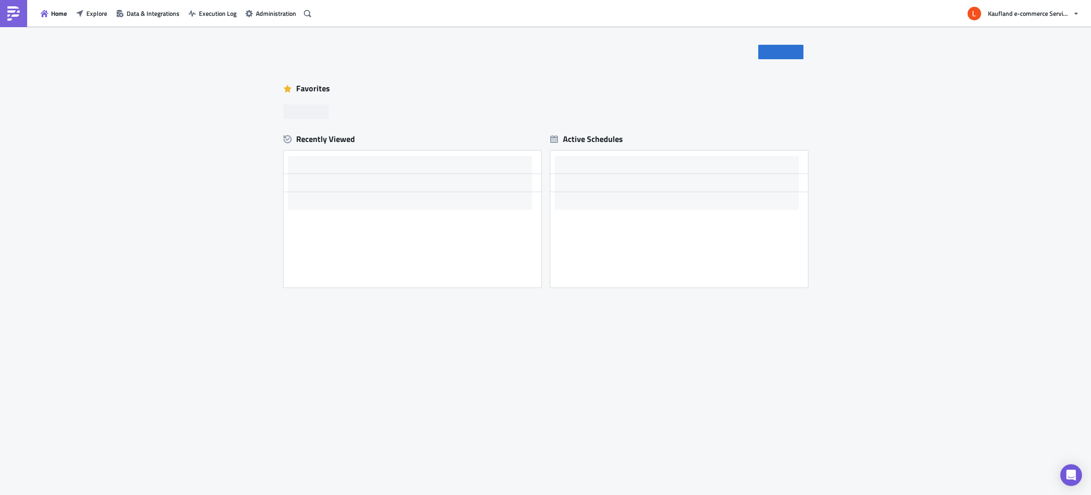  I want to click on div: Active Schedules, so click(587, 139).